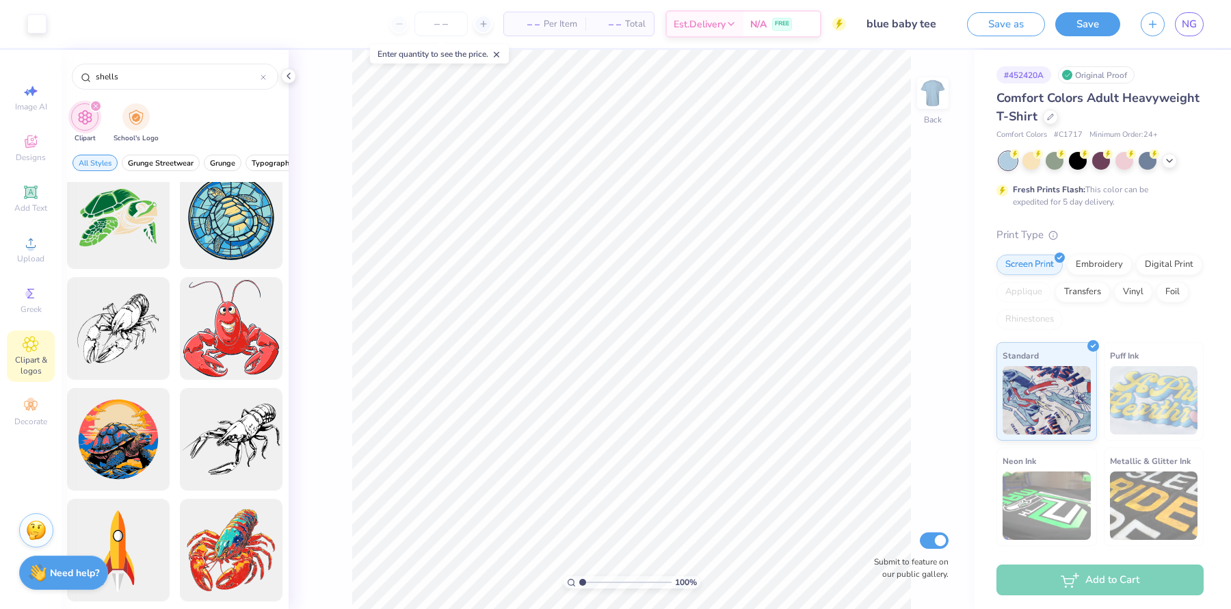 Image resolution: width=1231 pixels, height=609 pixels. Describe the element at coordinates (1098, 107) in the screenshot. I see `span: Comfort Colors Adult Heavyweight T-Shirt` at that location.